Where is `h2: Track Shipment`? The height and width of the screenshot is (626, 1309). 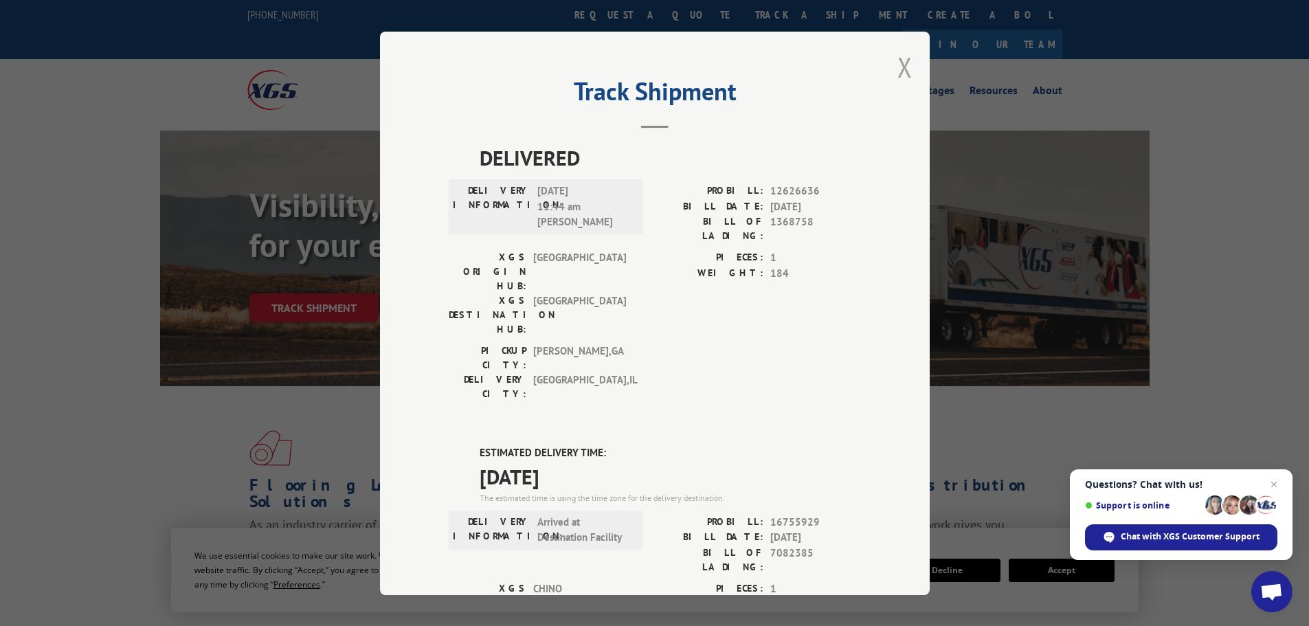
h2: Track Shipment is located at coordinates (655, 95).